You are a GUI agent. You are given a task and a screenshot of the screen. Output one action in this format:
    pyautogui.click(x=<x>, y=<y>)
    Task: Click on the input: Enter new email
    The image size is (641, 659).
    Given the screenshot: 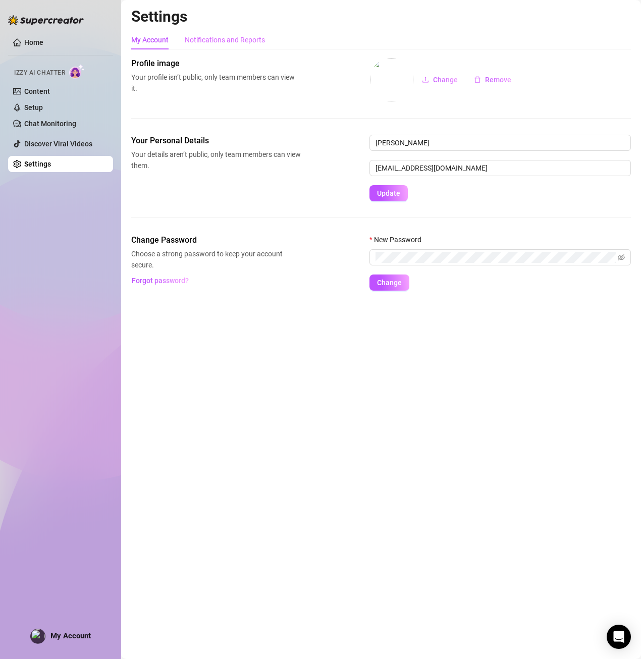 What is the action you would take?
    pyautogui.click(x=500, y=168)
    